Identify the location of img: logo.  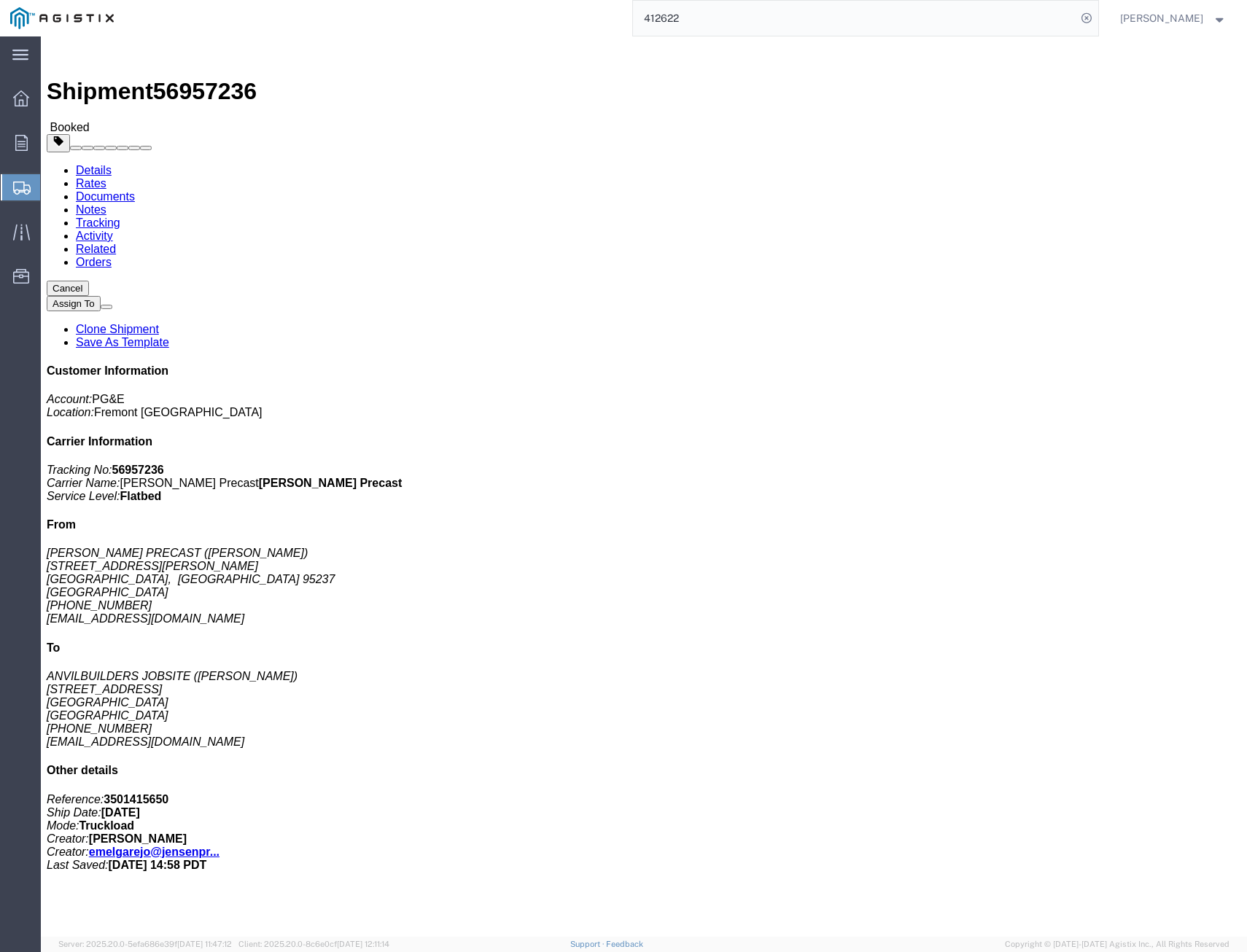
(62, 19).